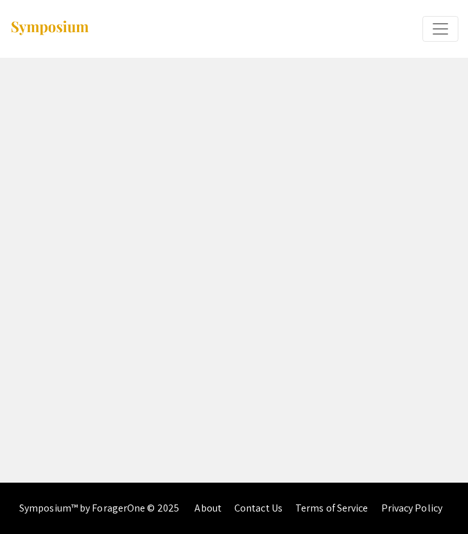  I want to click on img: Symposium by ForagerOne, so click(49, 28).